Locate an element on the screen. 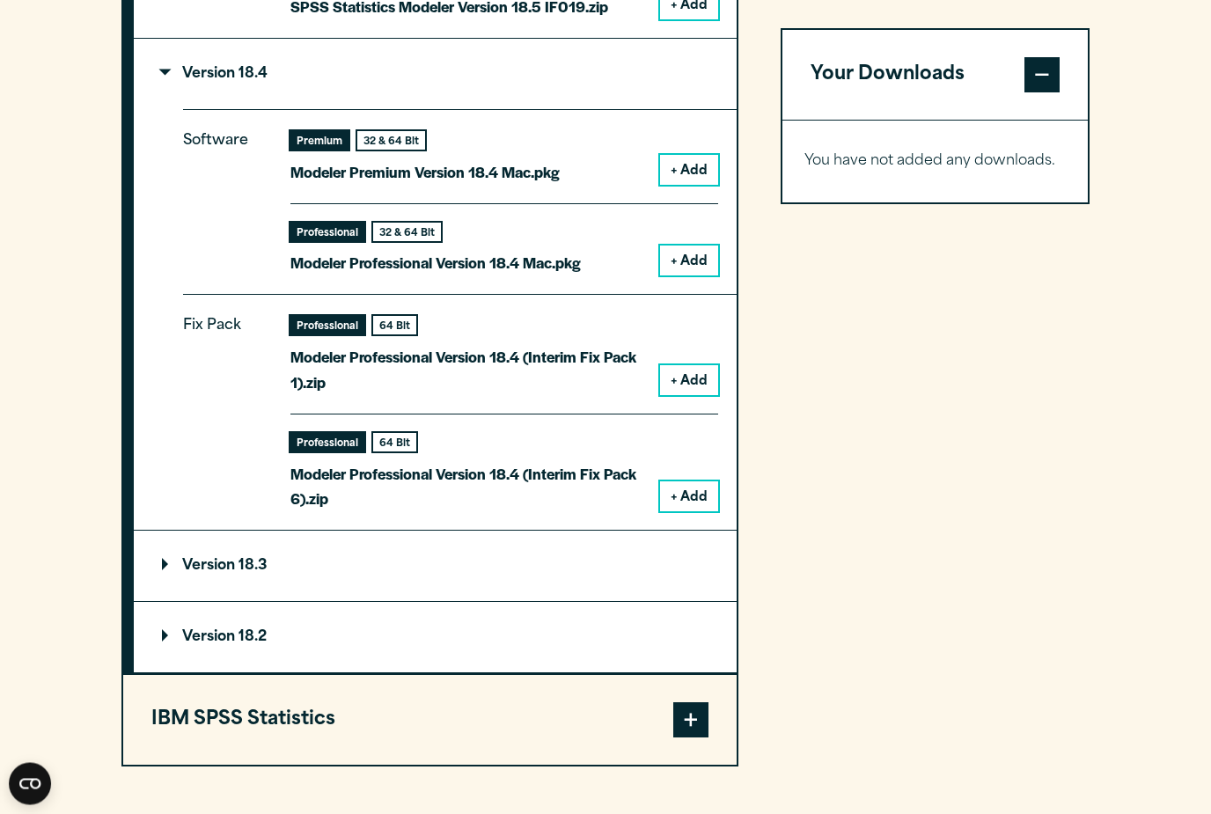  p: Software is located at coordinates (223, 195).